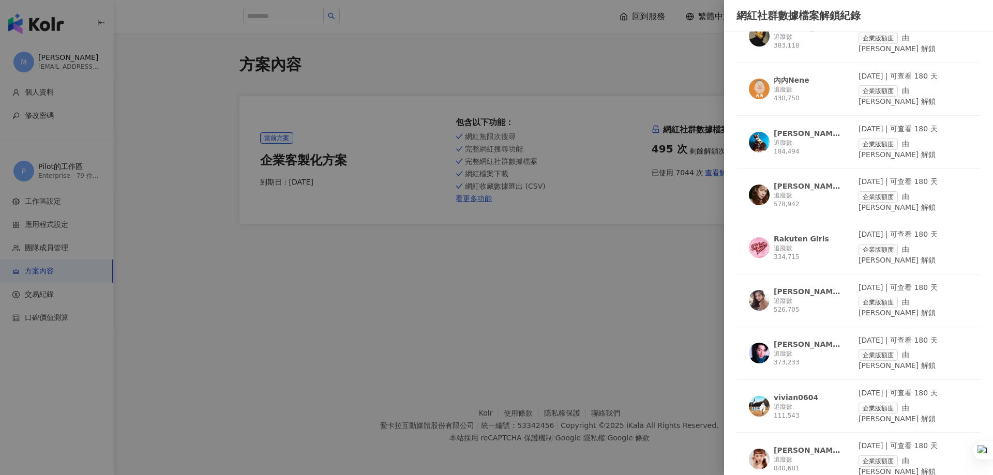  Describe the element at coordinates (808, 147) in the screenshot. I see `div: 追蹤數 184,494` at that location.